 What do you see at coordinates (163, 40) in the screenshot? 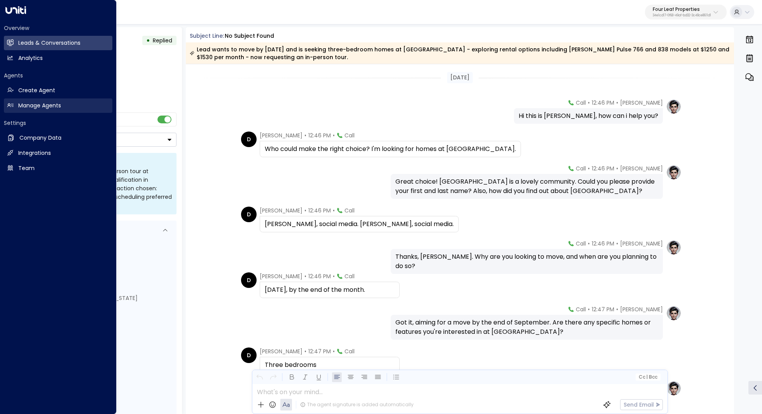
I see `span: Replied` at bounding box center [163, 40].